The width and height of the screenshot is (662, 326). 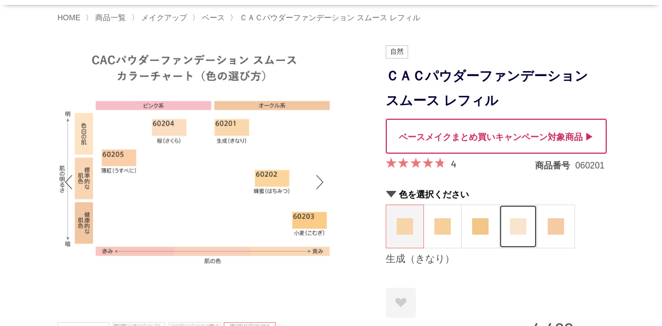 I want to click on dt: 商品番号, so click(x=555, y=165).